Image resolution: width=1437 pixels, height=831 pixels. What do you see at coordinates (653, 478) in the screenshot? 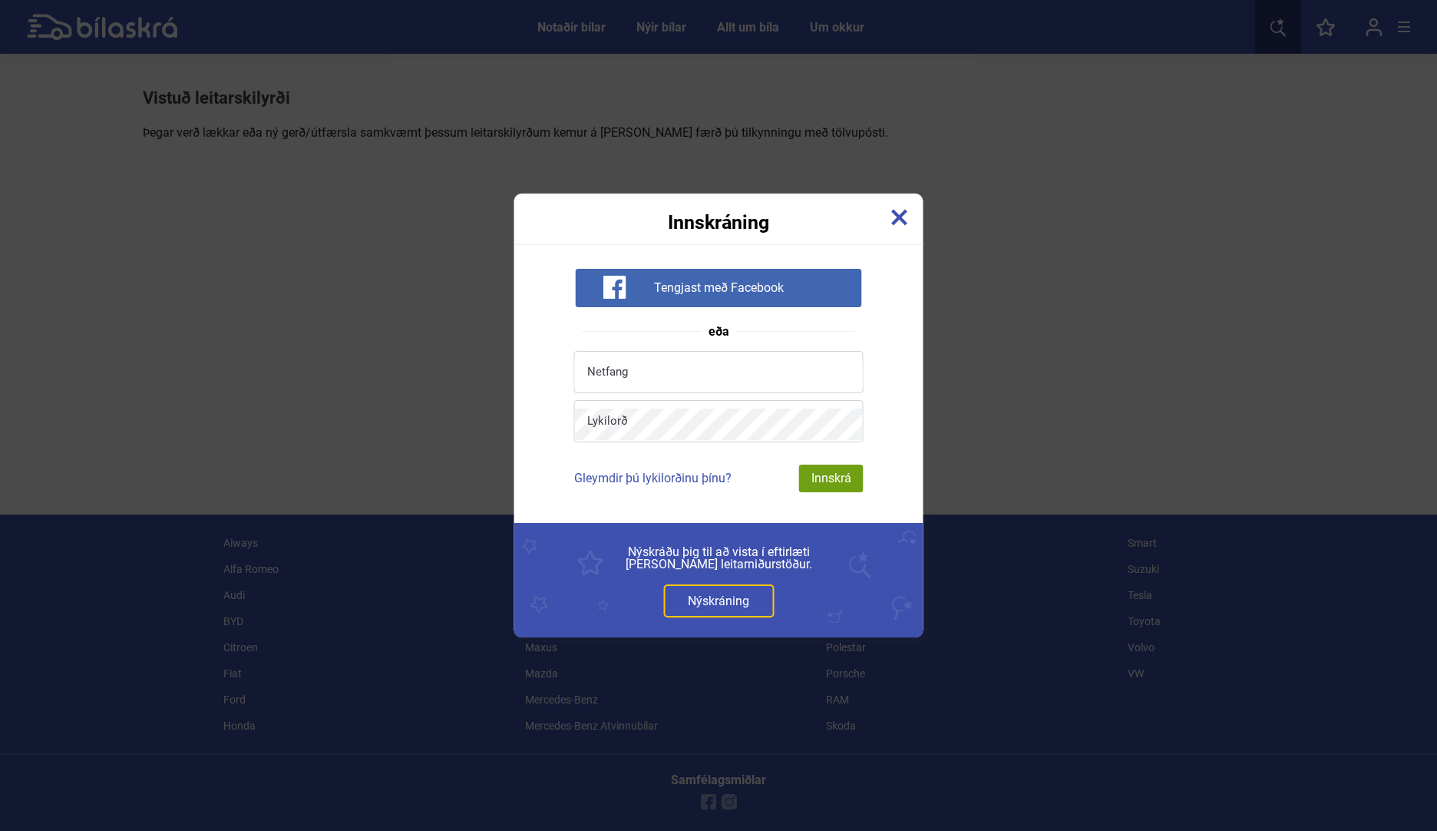
I see `a: Gleymdir þú lykilorðinu þínu?` at bounding box center [653, 478].